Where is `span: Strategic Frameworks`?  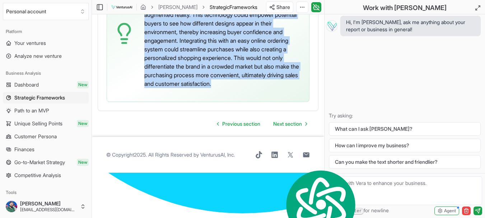
span: Strategic Frameworks is located at coordinates (40, 98).